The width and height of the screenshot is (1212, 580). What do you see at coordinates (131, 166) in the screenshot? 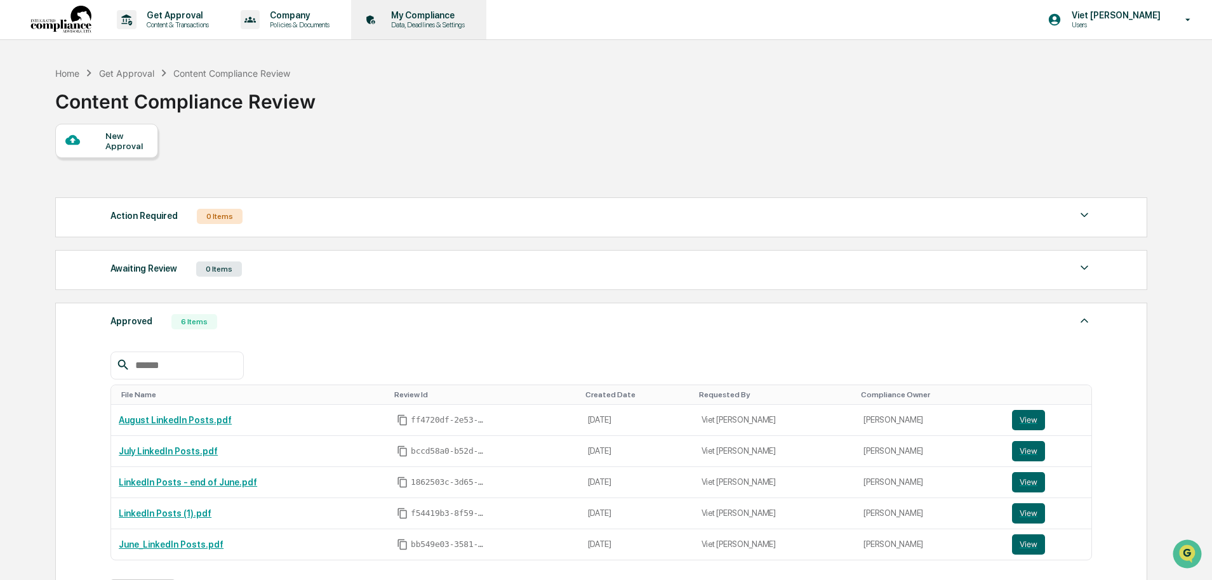
I see `span: Attestations` at bounding box center [131, 166].